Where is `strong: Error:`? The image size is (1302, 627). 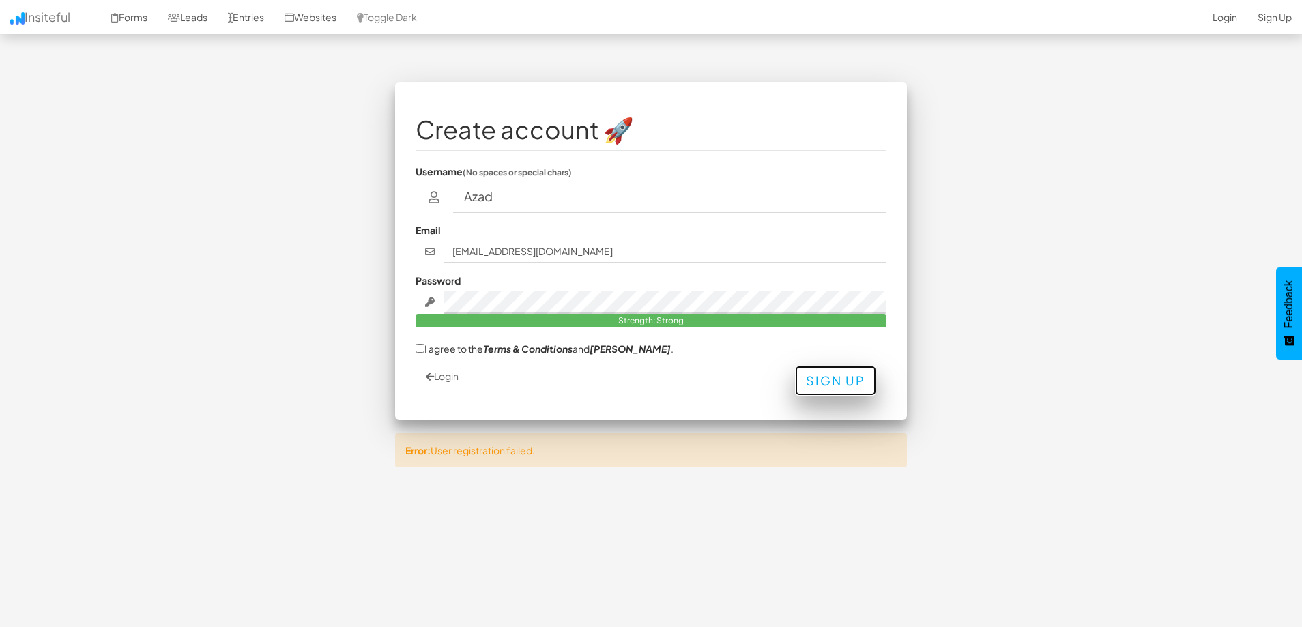 strong: Error: is located at coordinates (418, 450).